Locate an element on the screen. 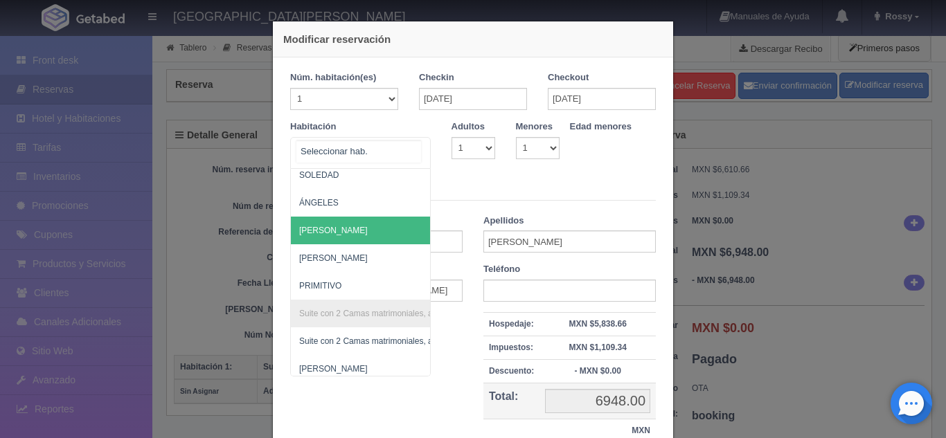  span: SOLEDAD is located at coordinates (318, 175).